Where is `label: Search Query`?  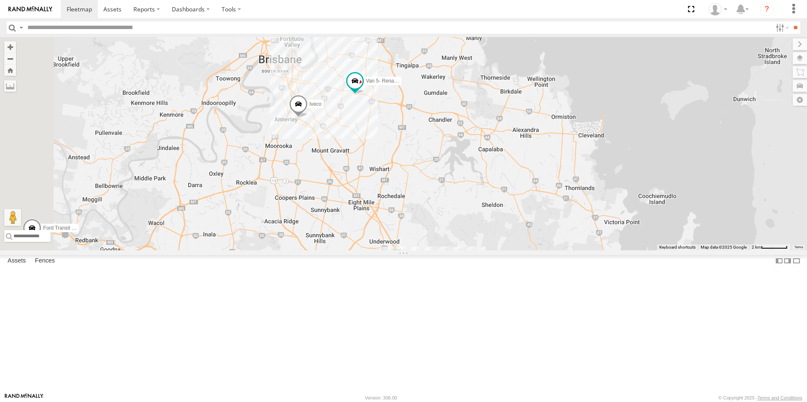
label: Search Query is located at coordinates (21, 27).